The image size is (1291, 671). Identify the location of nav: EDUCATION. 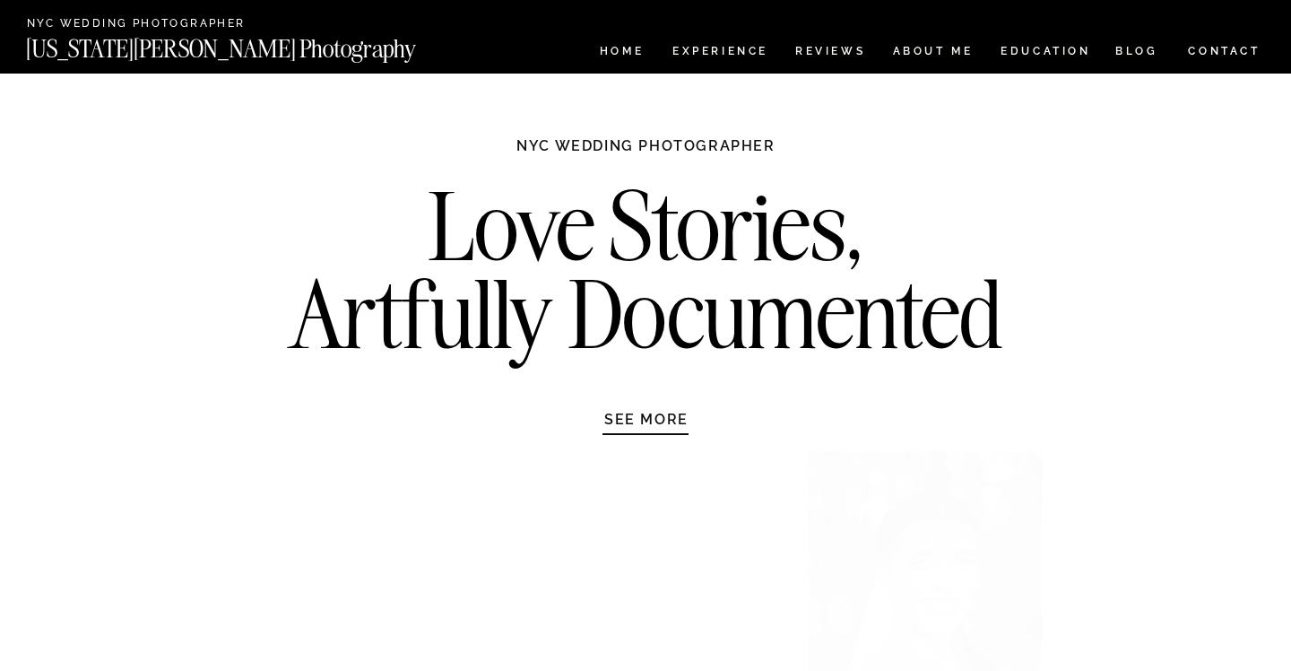
(1045, 53).